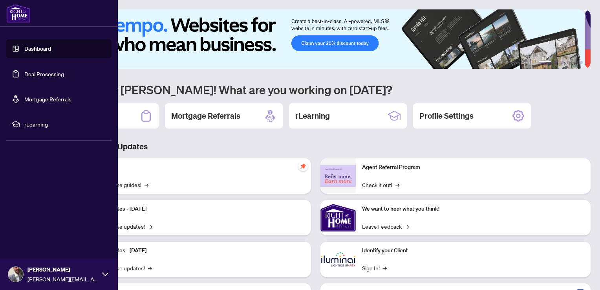 The height and width of the screenshot is (290, 600). I want to click on button: 3, so click(562, 62).